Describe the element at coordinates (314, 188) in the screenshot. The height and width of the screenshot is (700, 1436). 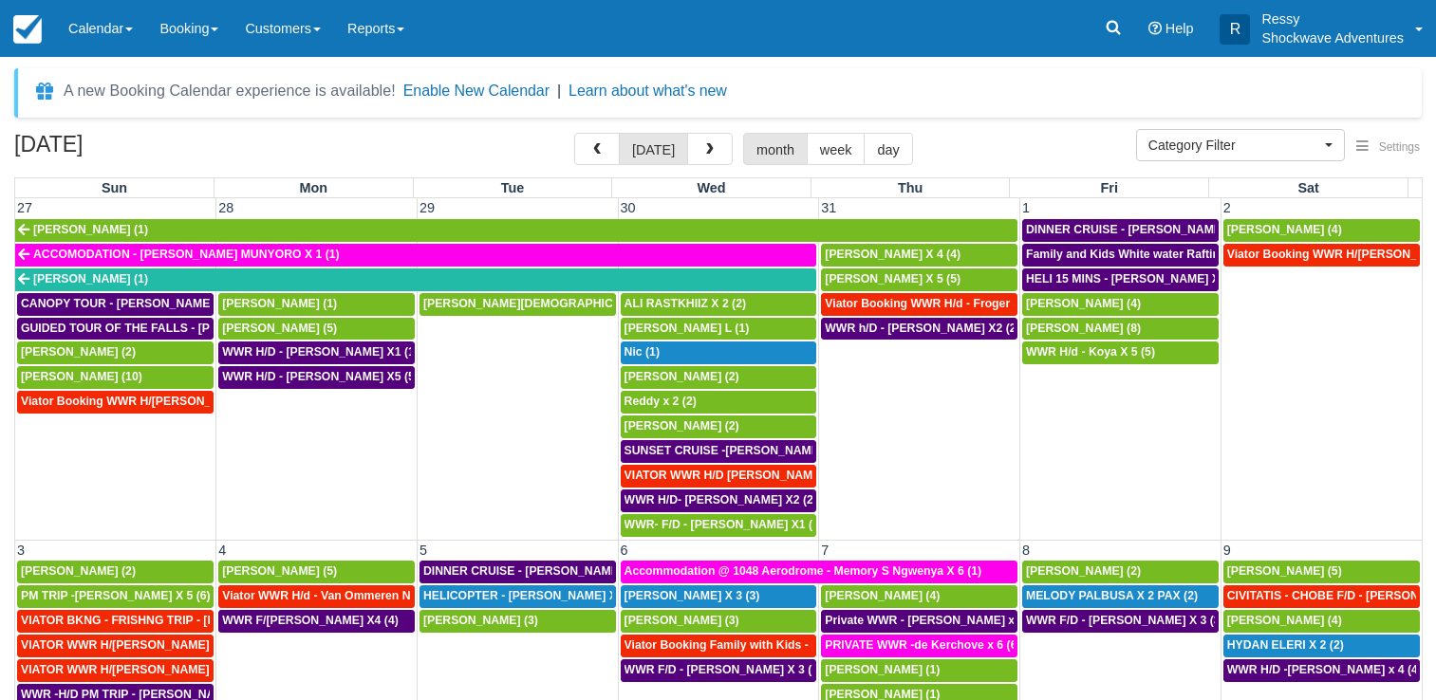
I see `span: Mon` at that location.